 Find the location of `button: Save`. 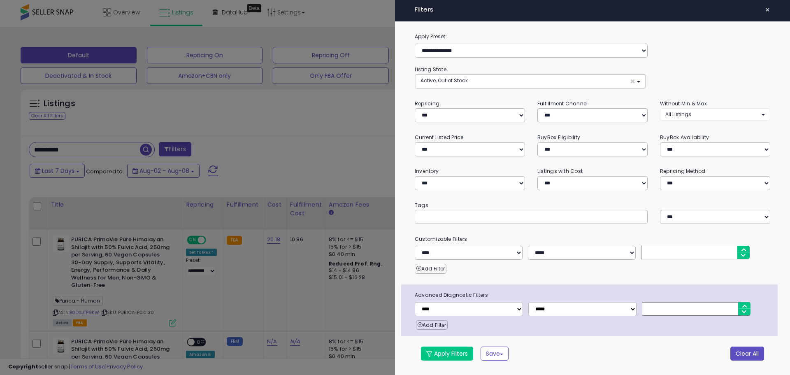

button: Save is located at coordinates (495, 354).